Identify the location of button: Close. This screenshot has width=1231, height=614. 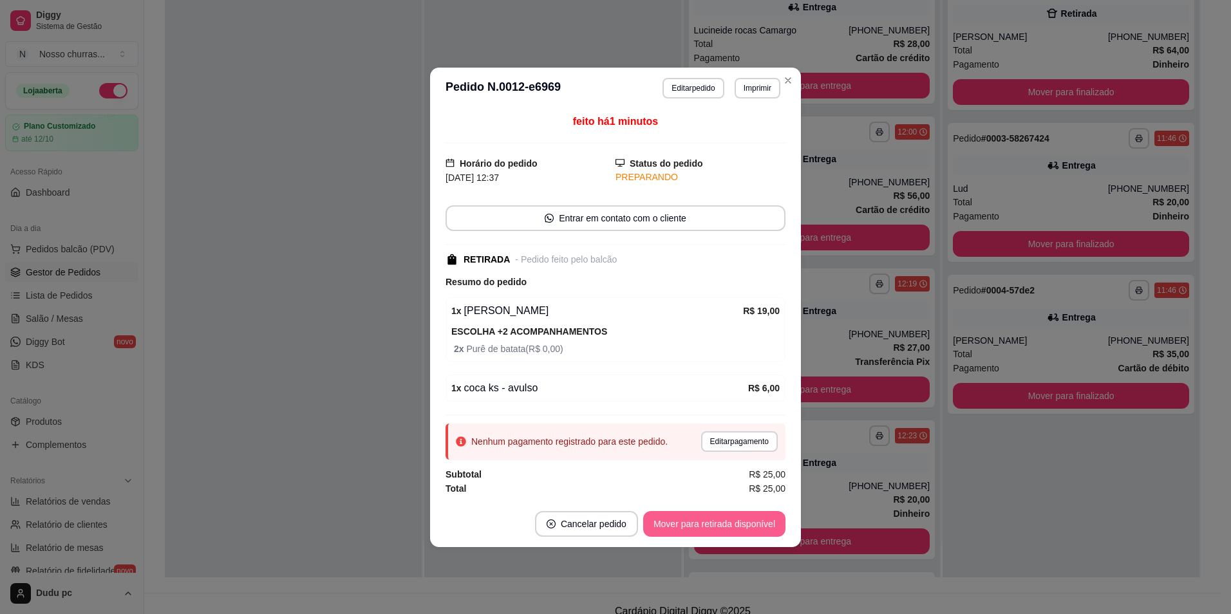
(788, 80).